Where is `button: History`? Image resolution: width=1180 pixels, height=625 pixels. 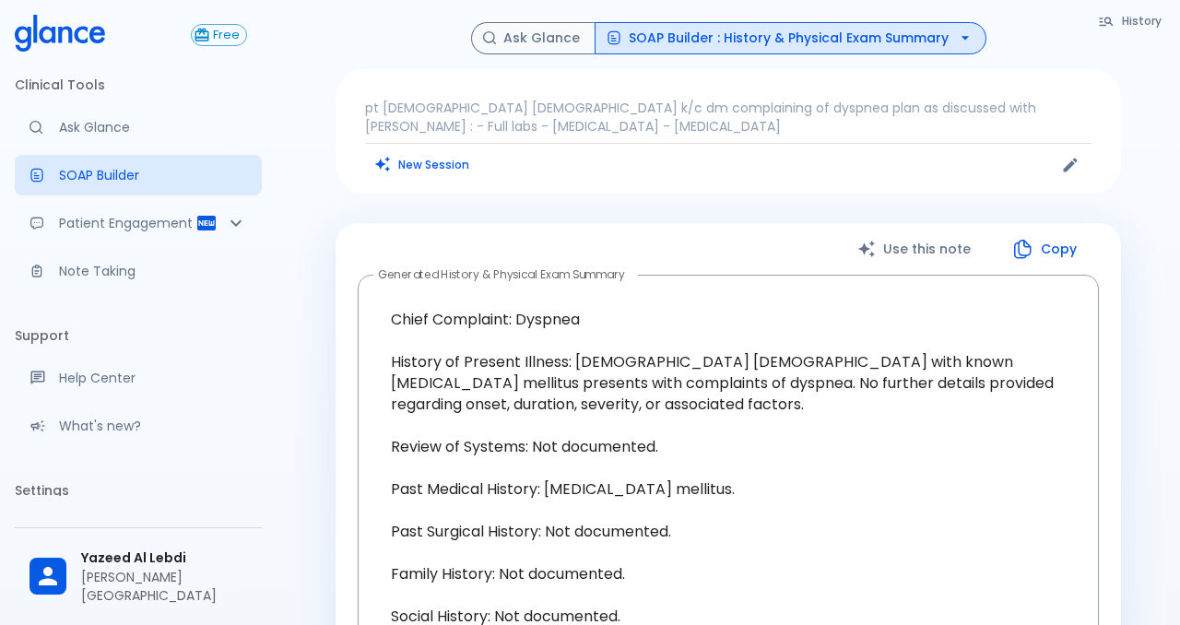
button: History is located at coordinates (1131, 20).